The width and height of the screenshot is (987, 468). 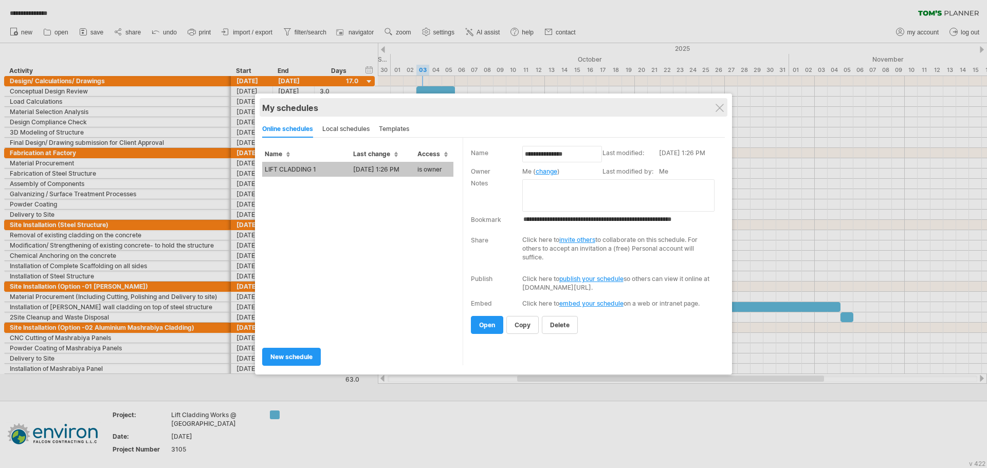 What do you see at coordinates (620, 303) in the screenshot?
I see `div: Click here to on a web or intranet page.` at bounding box center [620, 303].